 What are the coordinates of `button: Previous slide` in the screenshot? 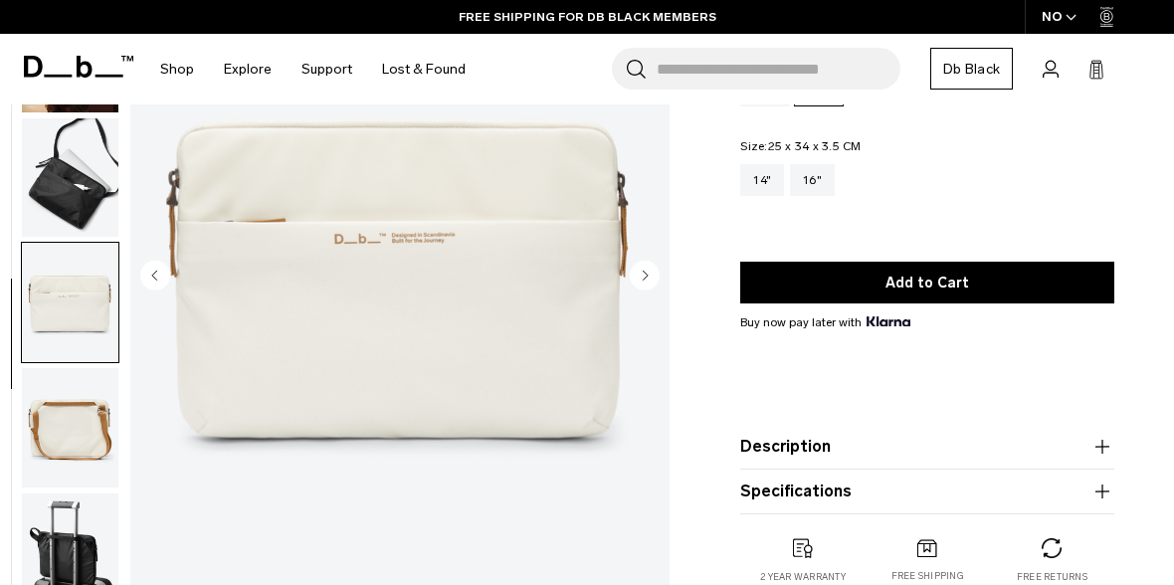 It's located at (155, 277).